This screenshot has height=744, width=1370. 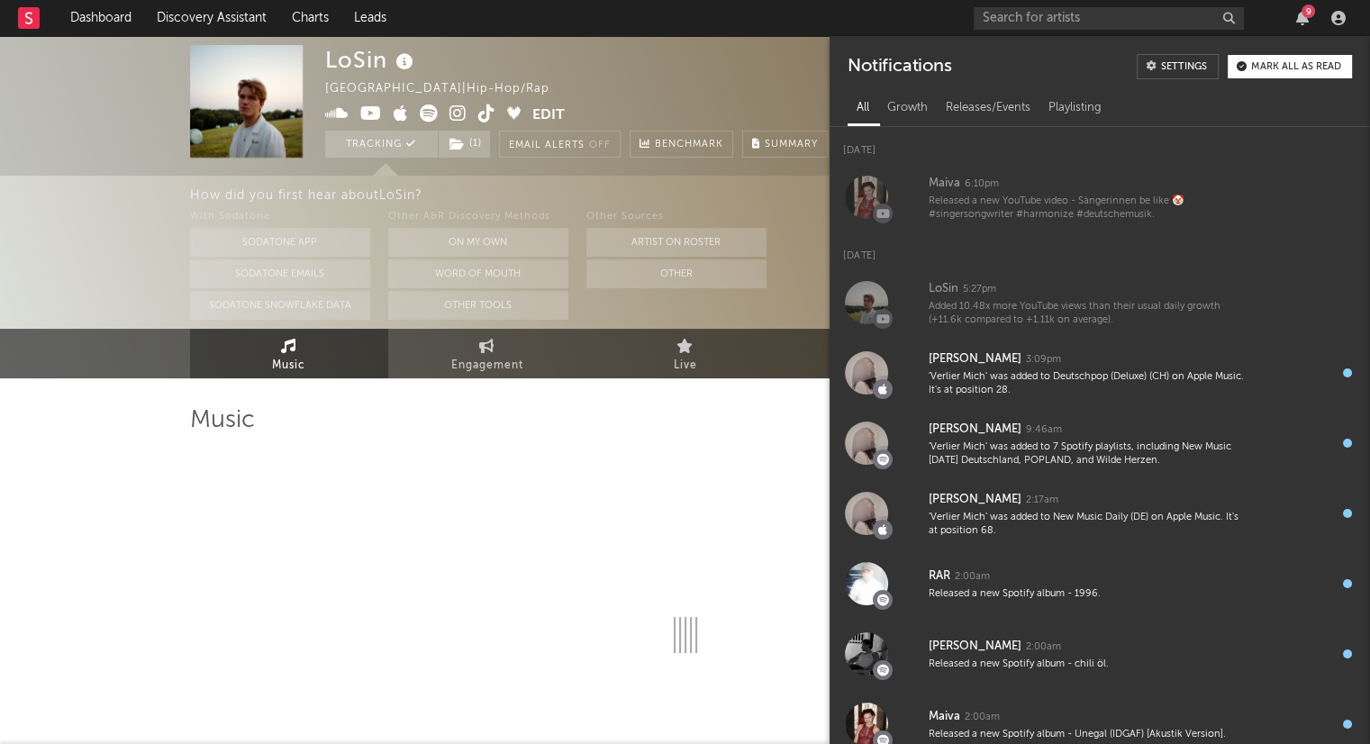 I want to click on div: All, so click(x=863, y=108).